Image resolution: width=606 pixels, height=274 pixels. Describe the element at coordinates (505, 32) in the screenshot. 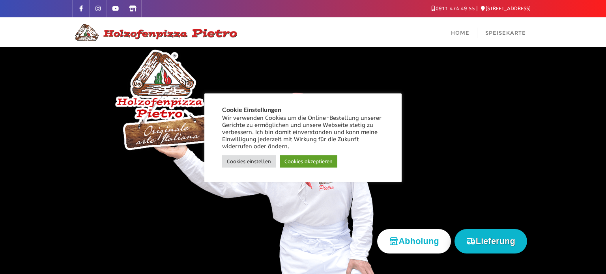

I see `a: Speisekarte` at that location.